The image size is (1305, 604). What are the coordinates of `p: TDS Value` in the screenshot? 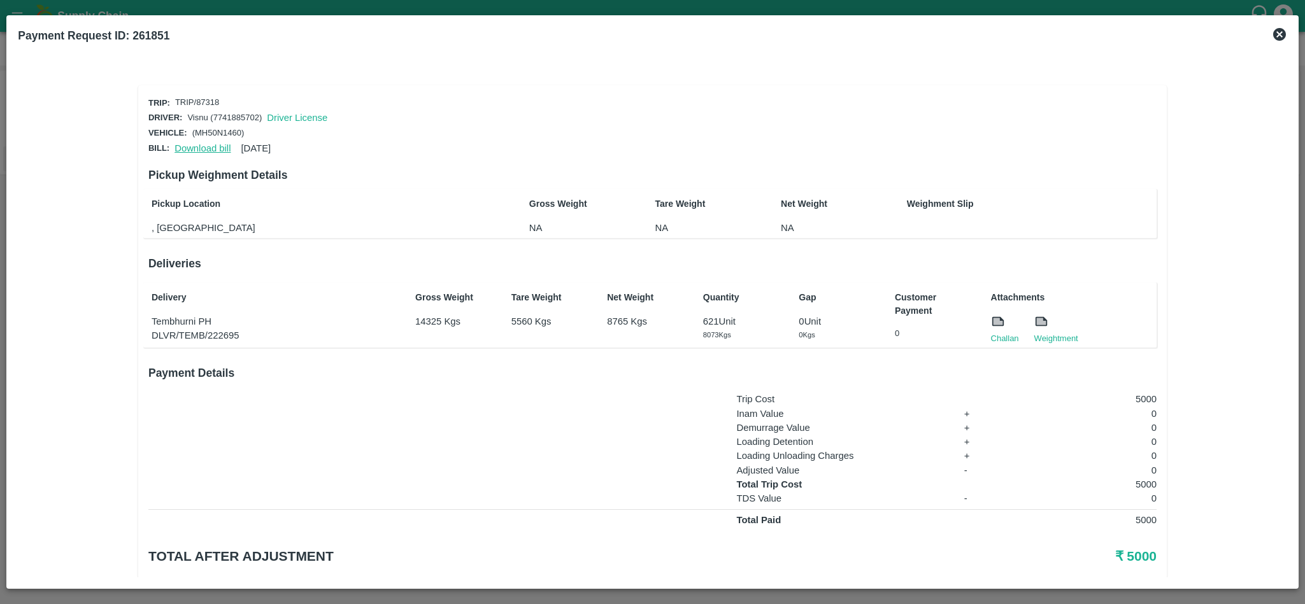 It's located at (841, 499).